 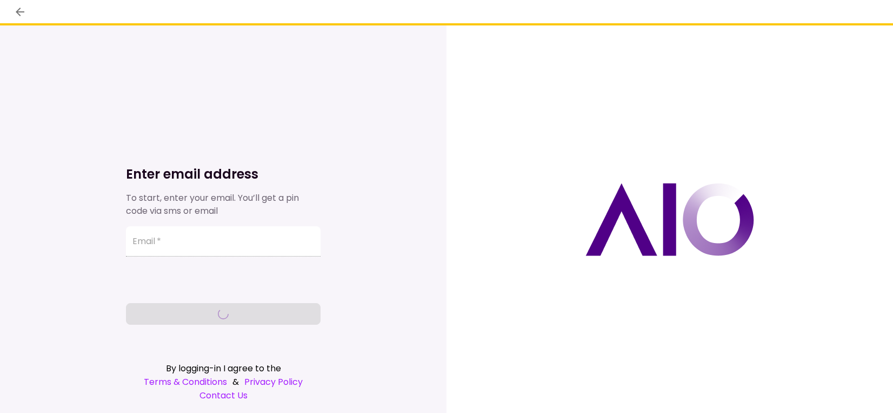 I want to click on a: Terms & Conditions, so click(x=185, y=381).